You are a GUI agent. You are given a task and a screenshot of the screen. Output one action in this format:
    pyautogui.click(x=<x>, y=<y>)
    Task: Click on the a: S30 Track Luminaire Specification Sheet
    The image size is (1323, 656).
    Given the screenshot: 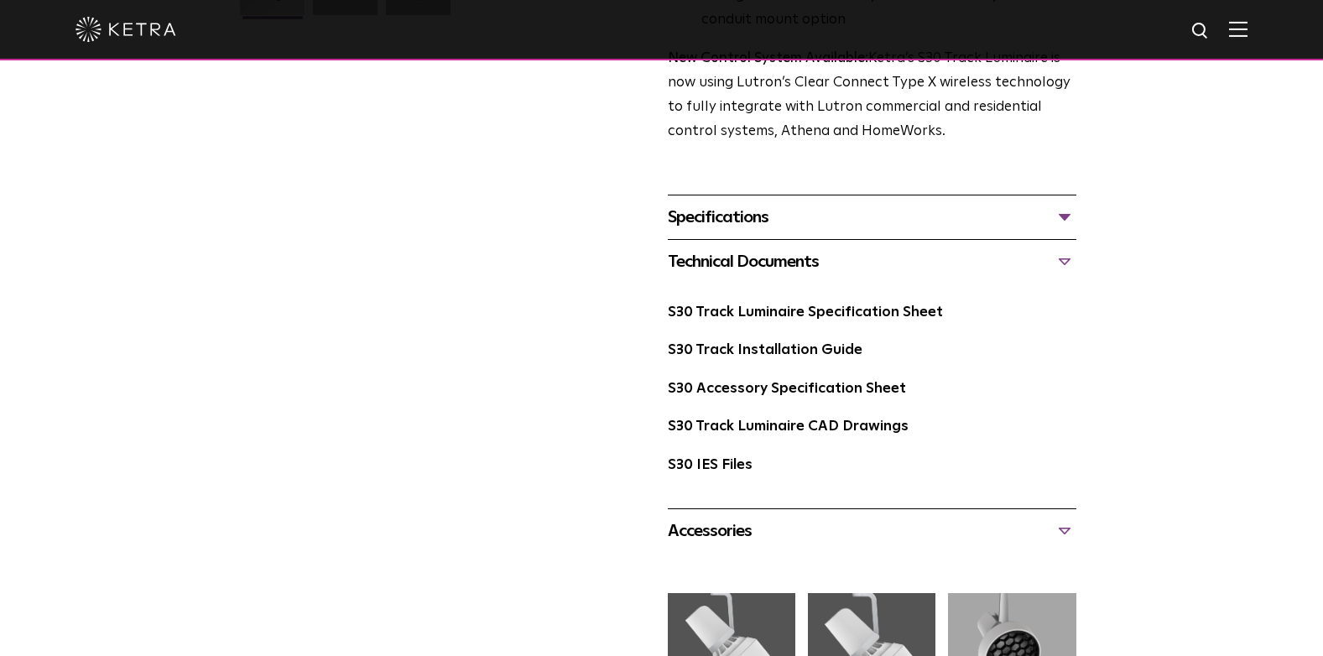 What is the action you would take?
    pyautogui.click(x=805, y=312)
    